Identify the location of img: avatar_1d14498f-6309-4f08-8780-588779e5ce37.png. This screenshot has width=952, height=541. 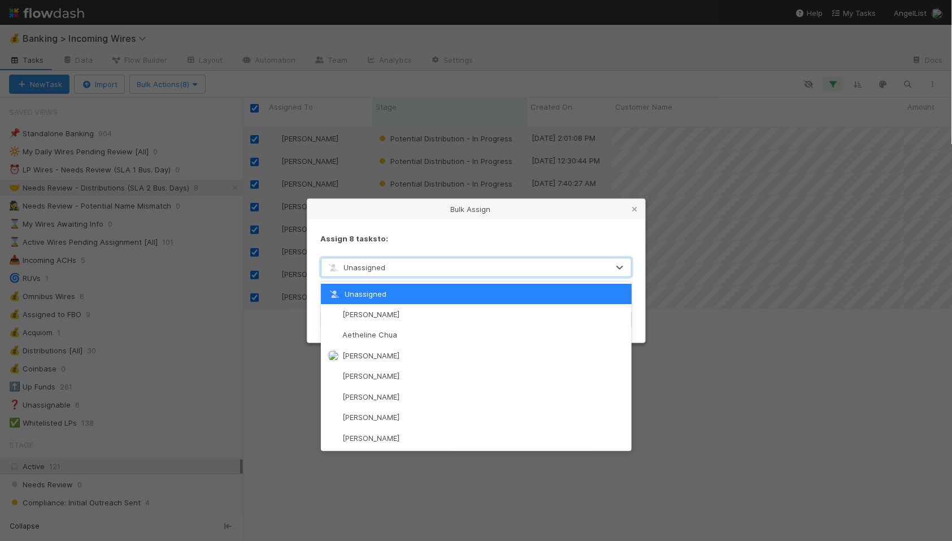
(333, 314).